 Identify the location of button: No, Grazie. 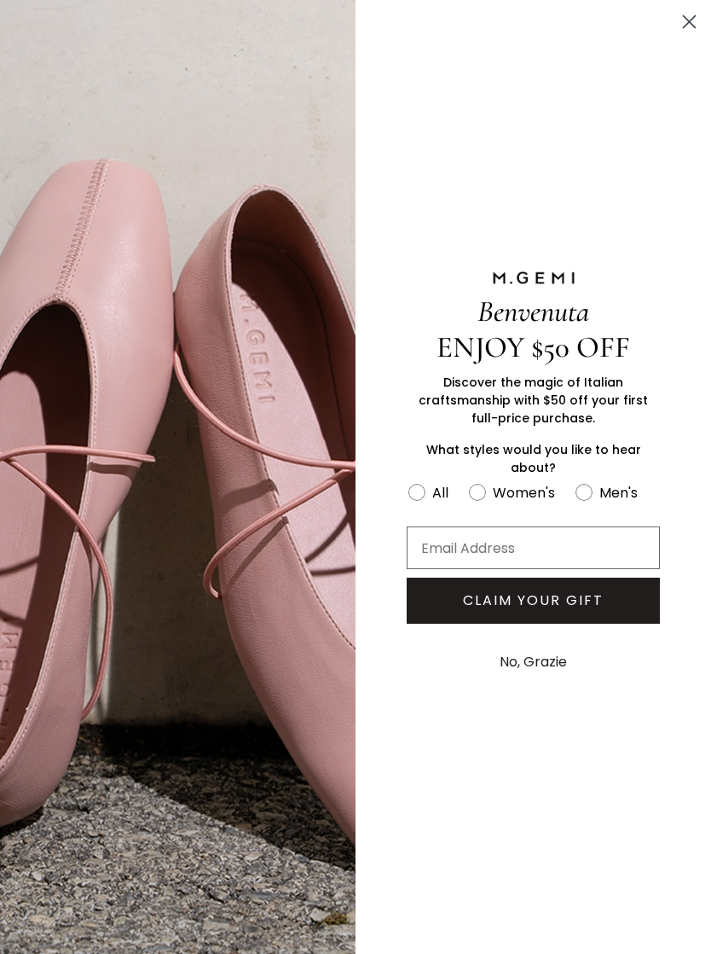
(533, 662).